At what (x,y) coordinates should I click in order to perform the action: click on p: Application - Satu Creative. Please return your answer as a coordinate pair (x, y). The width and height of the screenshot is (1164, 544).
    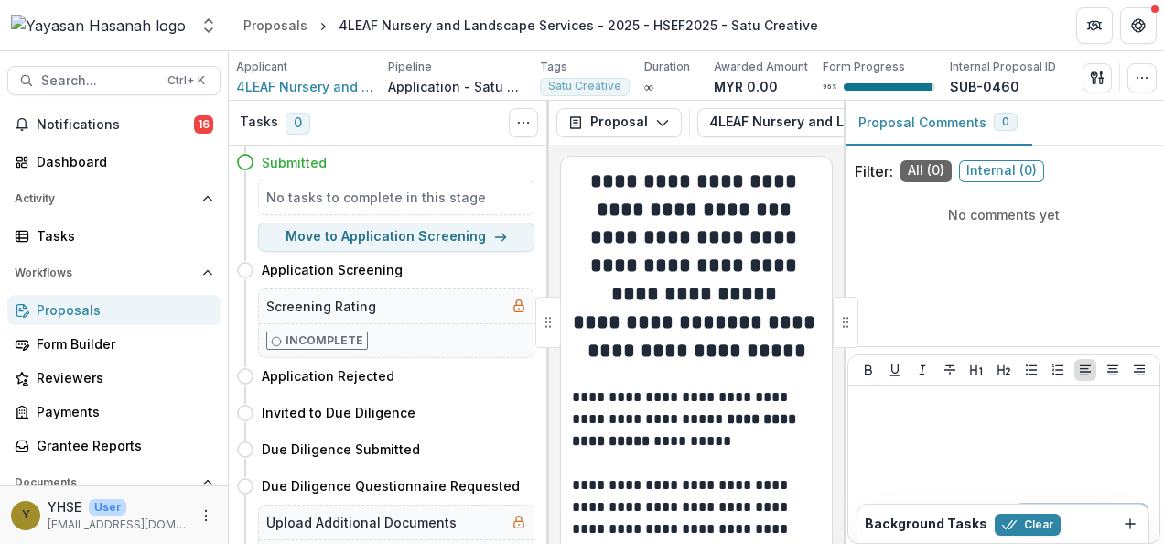
    Looking at the image, I should click on (457, 86).